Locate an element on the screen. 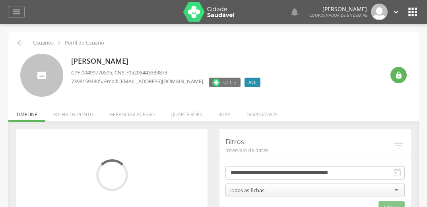 This screenshot has height=207, width=427. p: Perfil do Usuário is located at coordinates (84, 43).